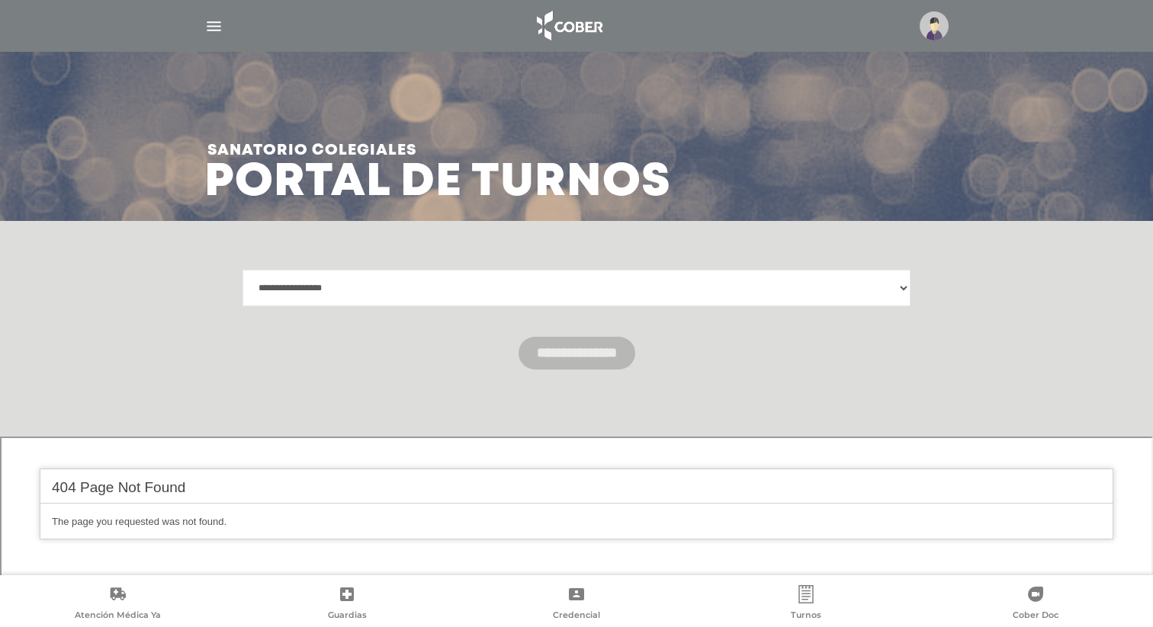 The height and width of the screenshot is (627, 1153). What do you see at coordinates (806, 617) in the screenshot?
I see `span: Turnos` at bounding box center [806, 617].